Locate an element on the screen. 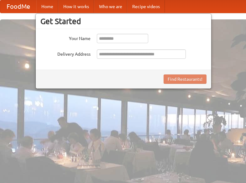  label: Delivery Address is located at coordinates (65, 53).